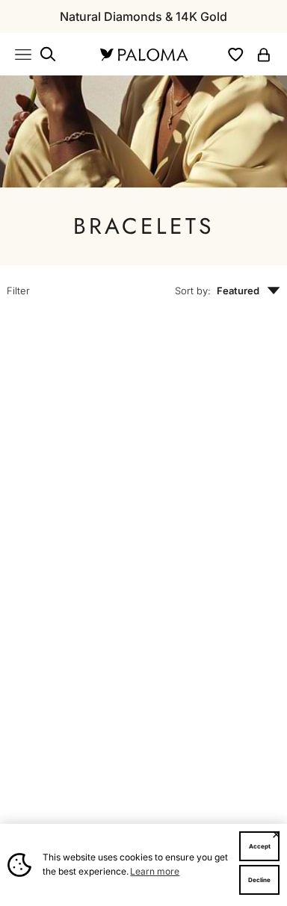 This screenshot has width=287, height=906. Describe the element at coordinates (143, 226) in the screenshot. I see `h1: Bracelets` at that location.